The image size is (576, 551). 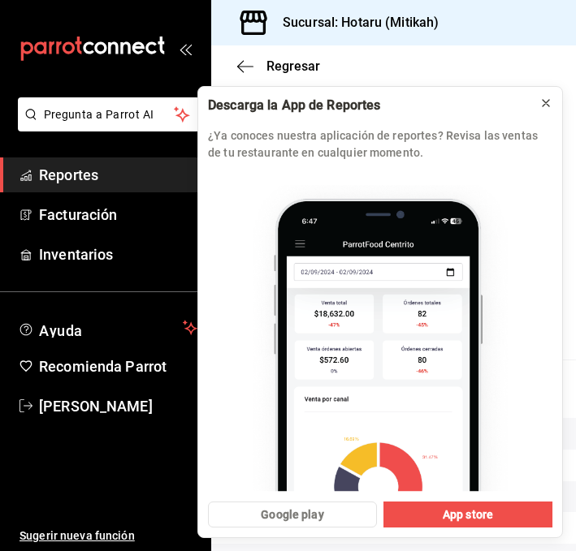 I want to click on span: Regresar, so click(x=293, y=66).